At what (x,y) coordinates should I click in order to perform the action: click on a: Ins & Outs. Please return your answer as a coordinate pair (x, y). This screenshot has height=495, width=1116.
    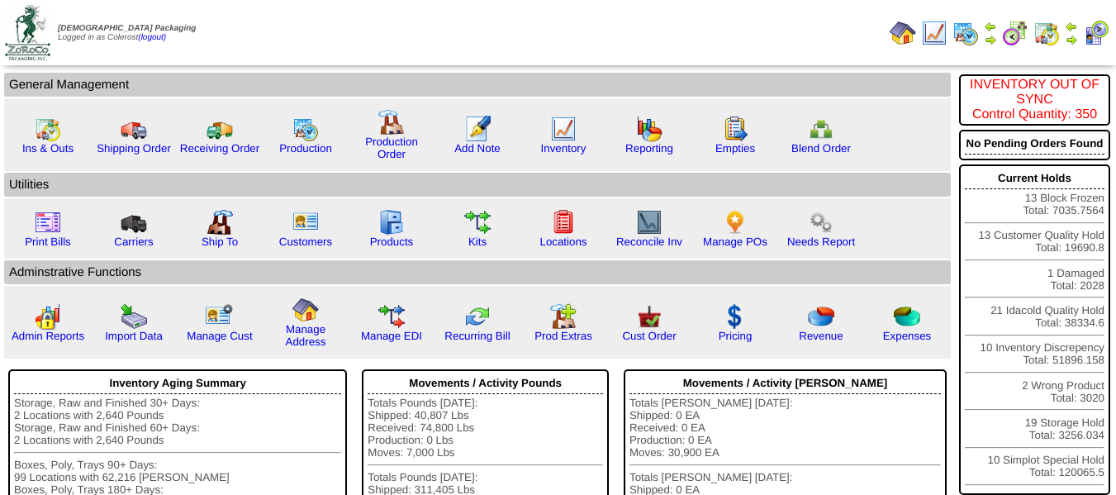
    Looking at the image, I should click on (48, 148).